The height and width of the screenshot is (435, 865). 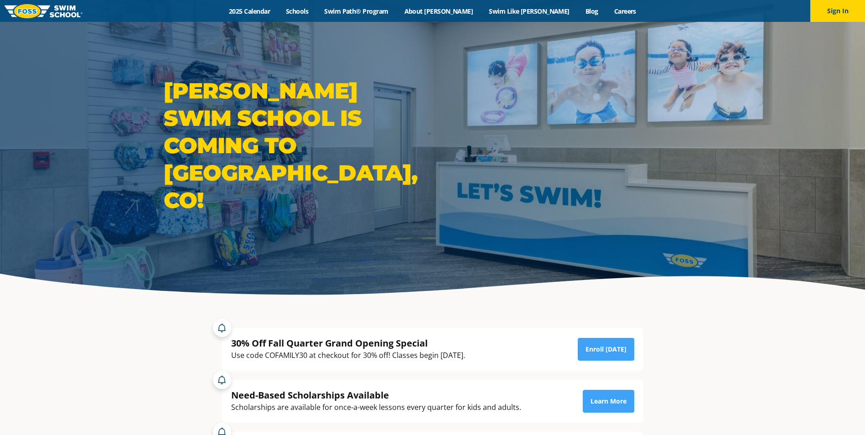 What do you see at coordinates (376, 395) in the screenshot?
I see `div: Need-Based Scholarships Available` at bounding box center [376, 395].